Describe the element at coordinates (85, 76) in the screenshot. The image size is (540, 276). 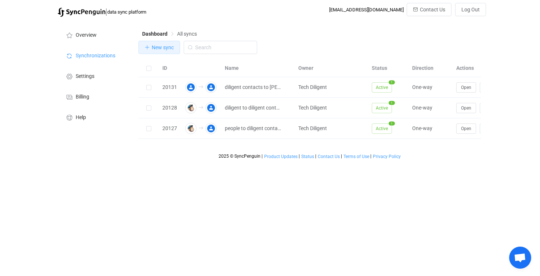
I see `span: Settings` at that location.